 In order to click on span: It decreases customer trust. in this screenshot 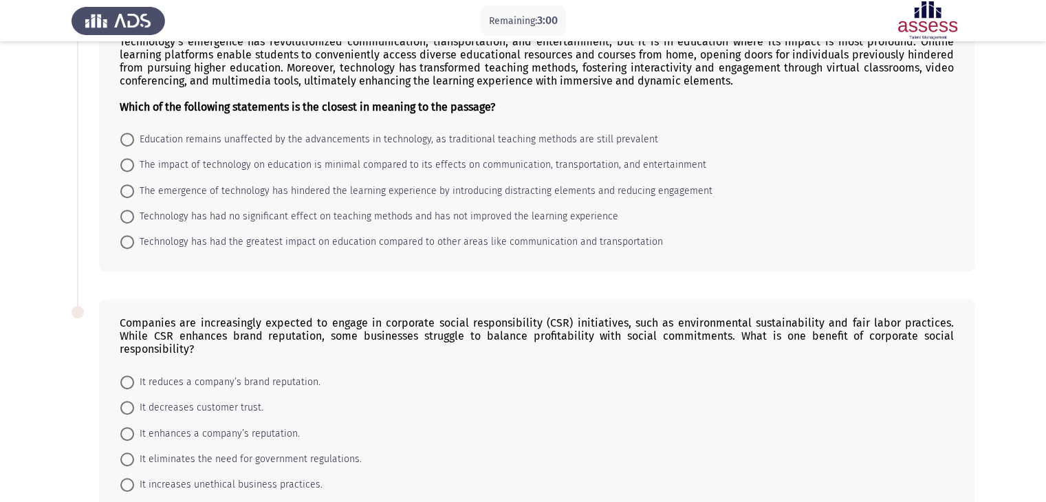, I will do `click(199, 408)`.